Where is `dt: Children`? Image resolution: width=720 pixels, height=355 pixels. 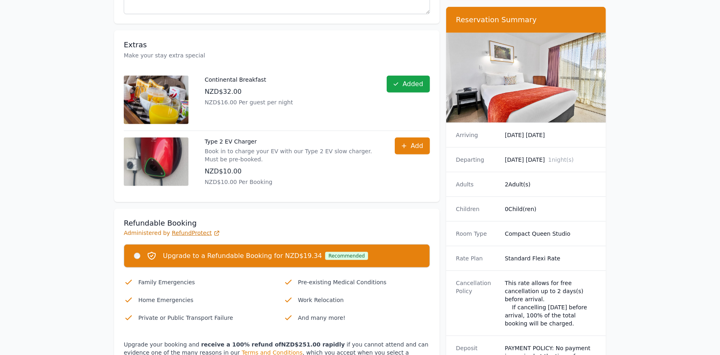 dt: Children is located at coordinates (477, 209).